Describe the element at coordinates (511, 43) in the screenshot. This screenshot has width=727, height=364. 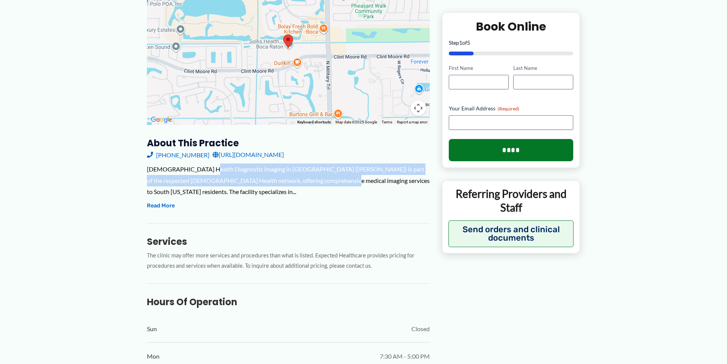
I see `p: Step of` at that location.